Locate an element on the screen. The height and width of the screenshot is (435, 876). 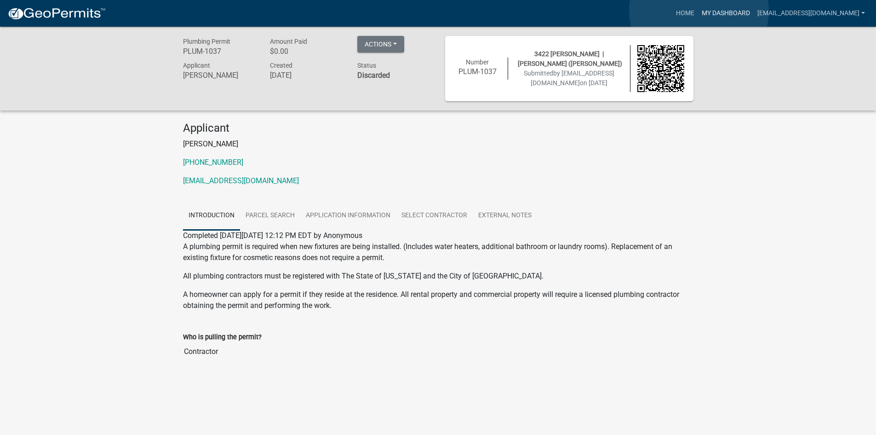
p: A homeowner can apply for a permit if they reside at the residence. All rental property and comme... is located at coordinates (438, 300).